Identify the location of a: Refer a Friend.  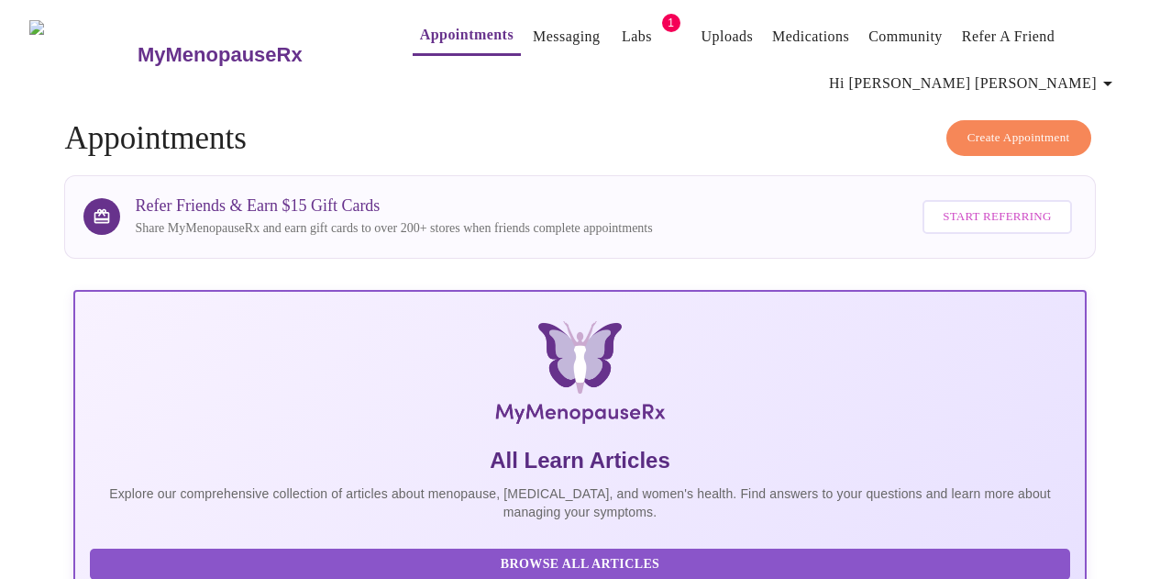
(1009, 37).